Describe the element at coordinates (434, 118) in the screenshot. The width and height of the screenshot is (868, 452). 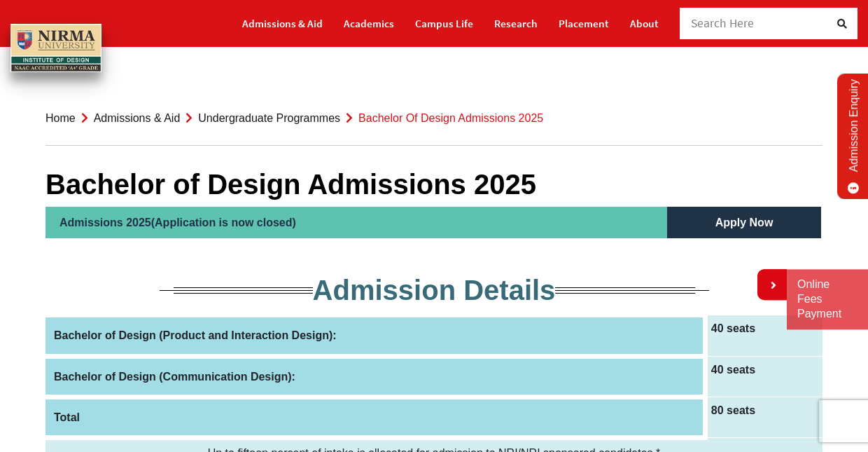
I see `nav: breadcrumb` at that location.